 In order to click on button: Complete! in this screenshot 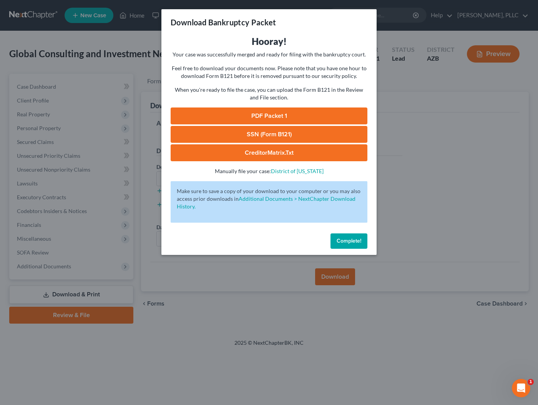, I will do `click(349, 241)`.